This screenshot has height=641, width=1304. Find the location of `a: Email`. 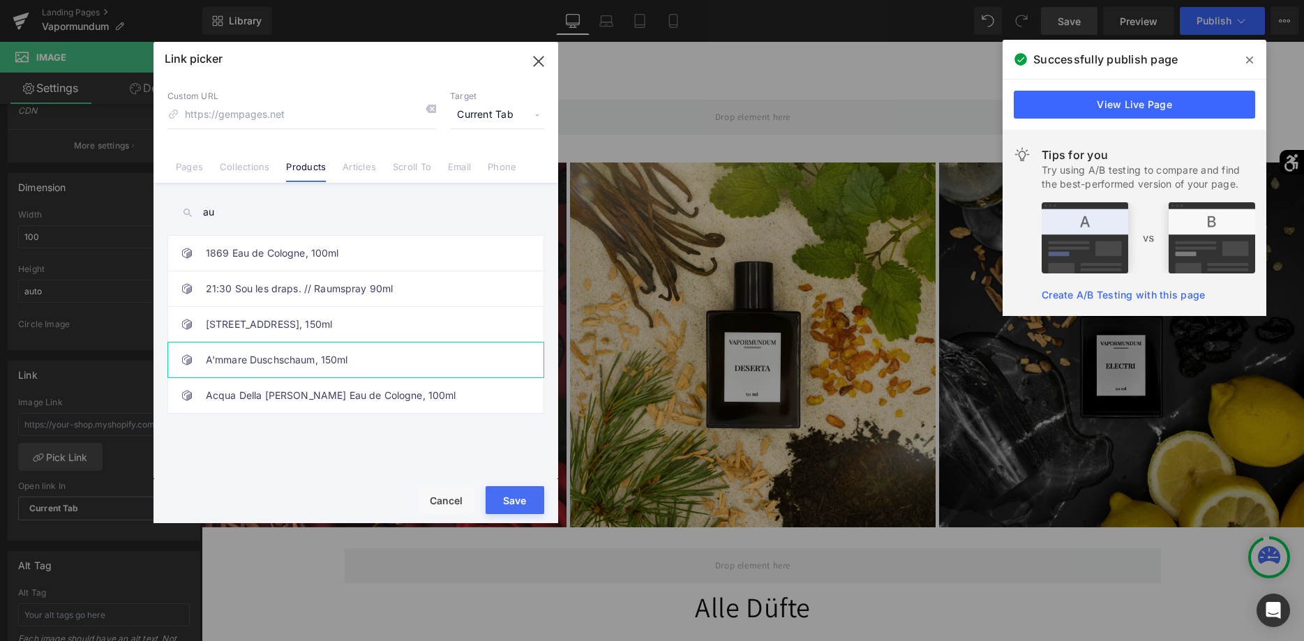

a: Email is located at coordinates (459, 172).